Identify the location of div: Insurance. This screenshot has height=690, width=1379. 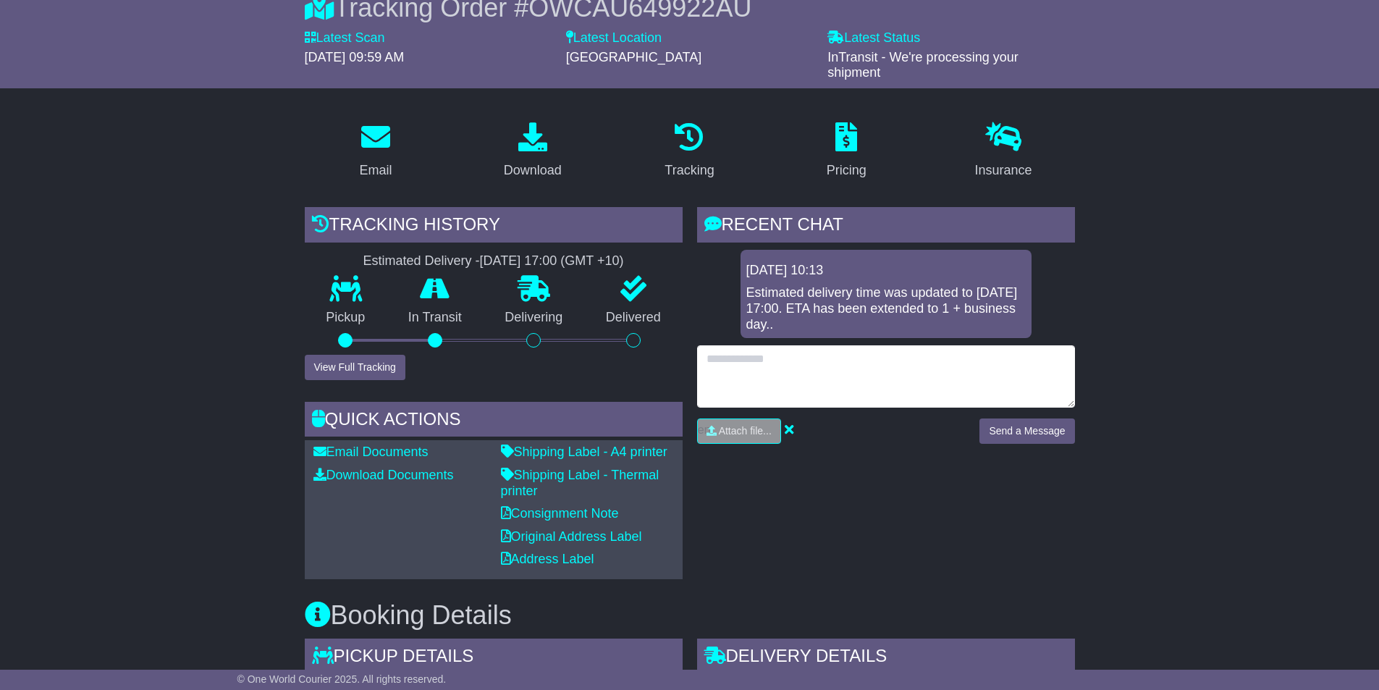
(1004, 170).